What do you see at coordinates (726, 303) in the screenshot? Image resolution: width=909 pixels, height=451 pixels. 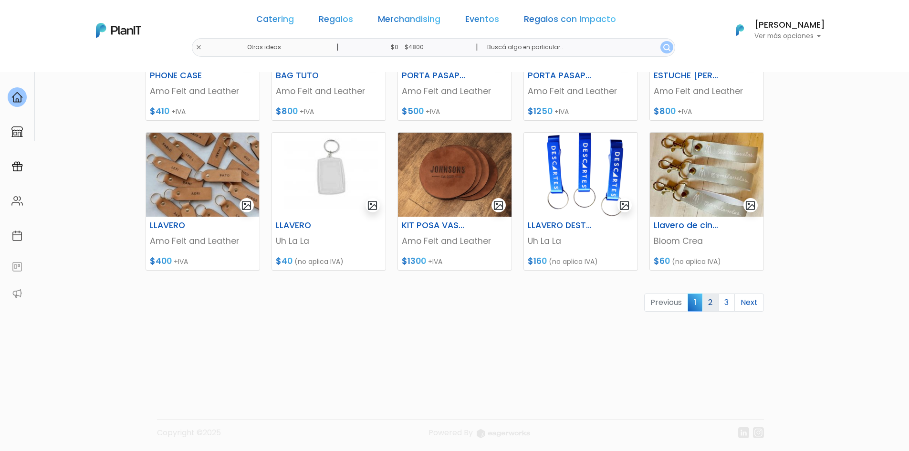 I see `a: 3` at bounding box center [726, 303].